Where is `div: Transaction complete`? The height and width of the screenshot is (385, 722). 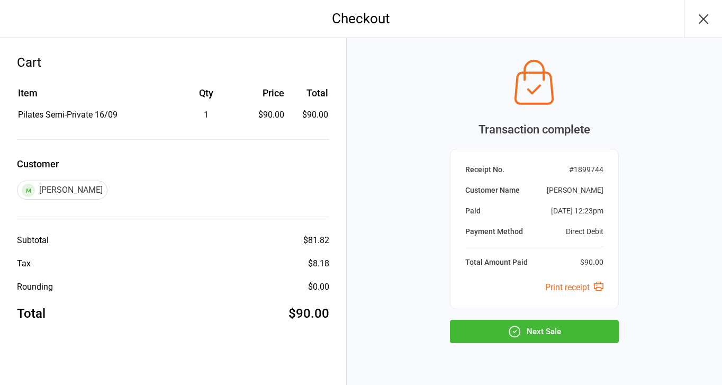
div: Transaction complete is located at coordinates (534, 129).